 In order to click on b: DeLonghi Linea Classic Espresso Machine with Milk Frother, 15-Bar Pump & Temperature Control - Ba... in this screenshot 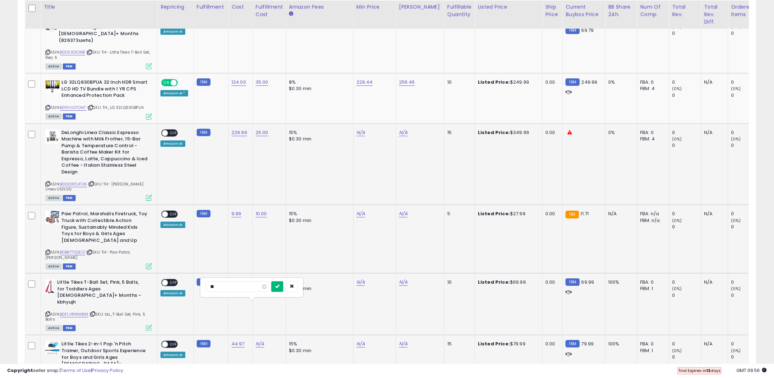, I will do `click(104, 153)`.